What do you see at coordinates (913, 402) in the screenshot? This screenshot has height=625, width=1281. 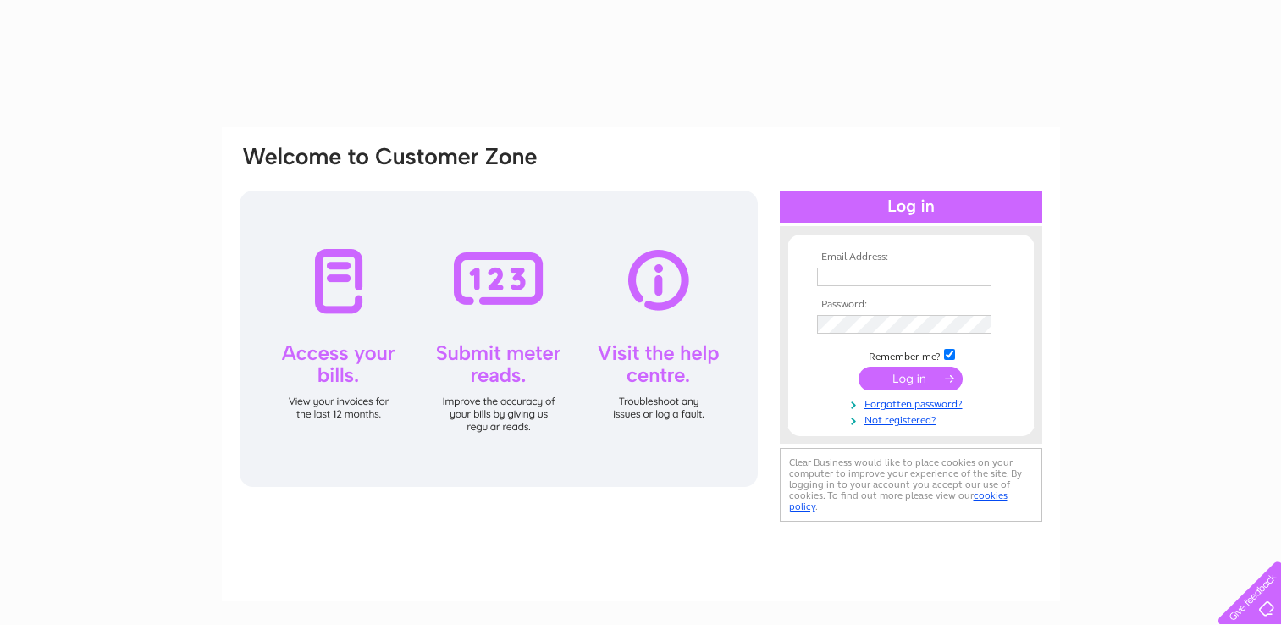 I see `a: Forgotten password?` at bounding box center [913, 402].